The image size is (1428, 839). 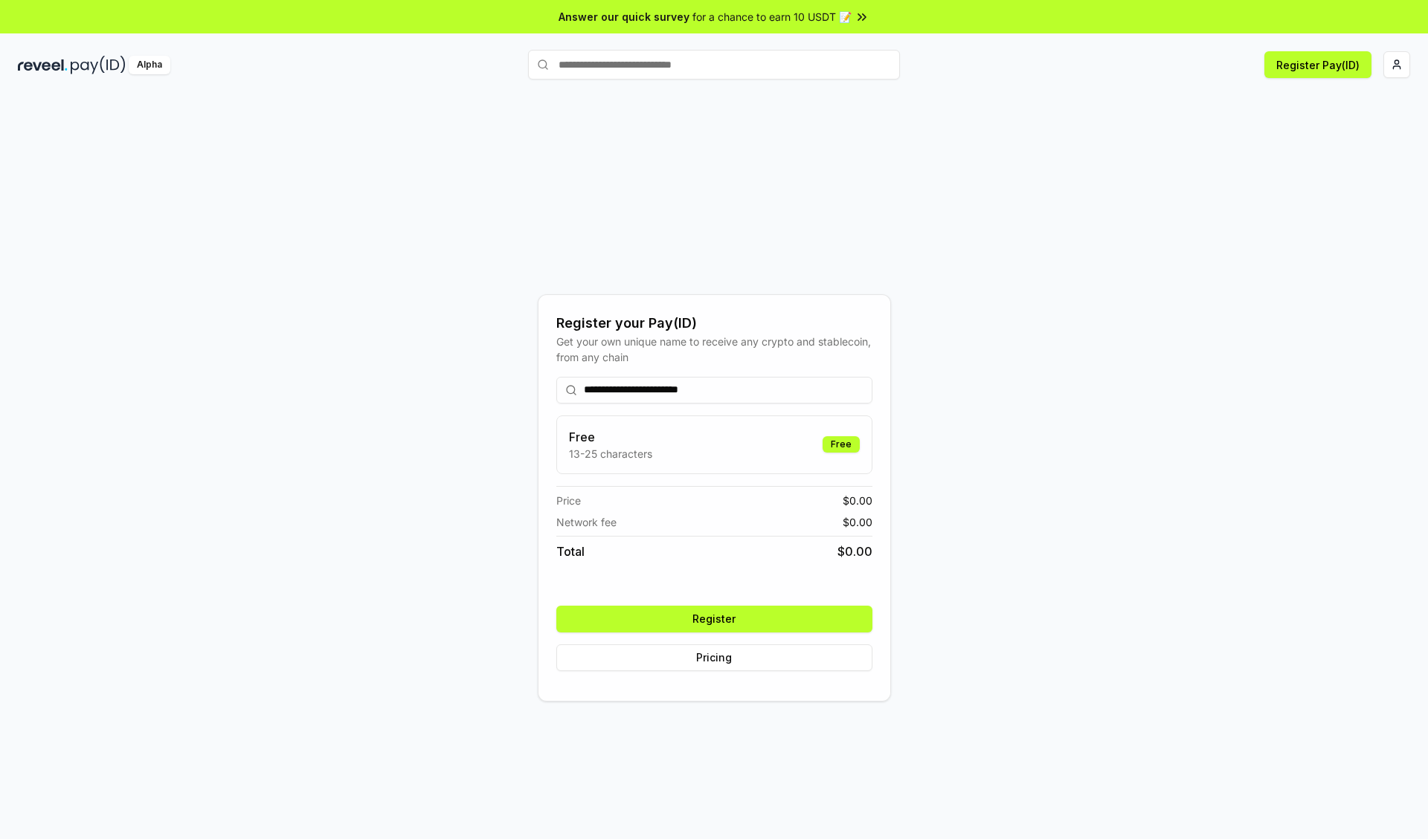 What do you see at coordinates (570, 552) in the screenshot?
I see `span: Total` at bounding box center [570, 552].